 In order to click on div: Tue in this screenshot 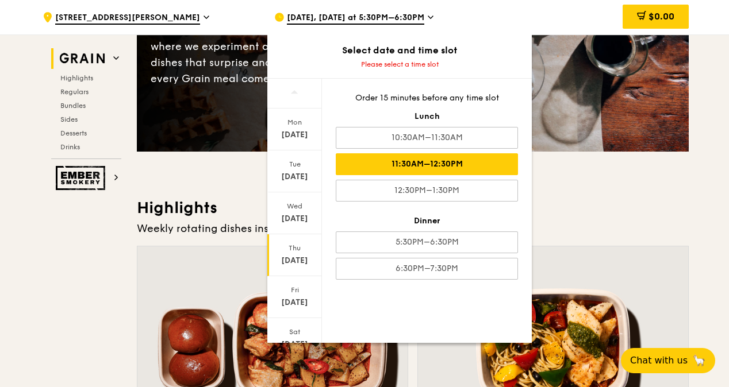, I will do `click(294, 164)`.